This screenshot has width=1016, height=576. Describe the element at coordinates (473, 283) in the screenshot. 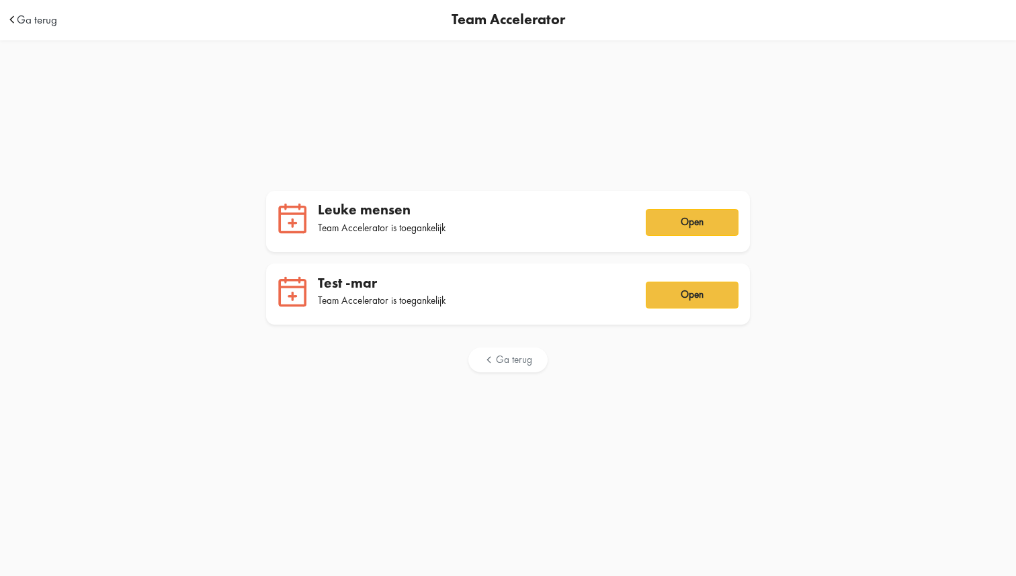

I see `div: Test -mar` at that location.